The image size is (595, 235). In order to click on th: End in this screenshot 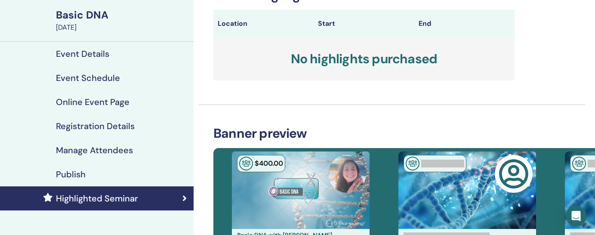, I will do `click(464, 24)`.